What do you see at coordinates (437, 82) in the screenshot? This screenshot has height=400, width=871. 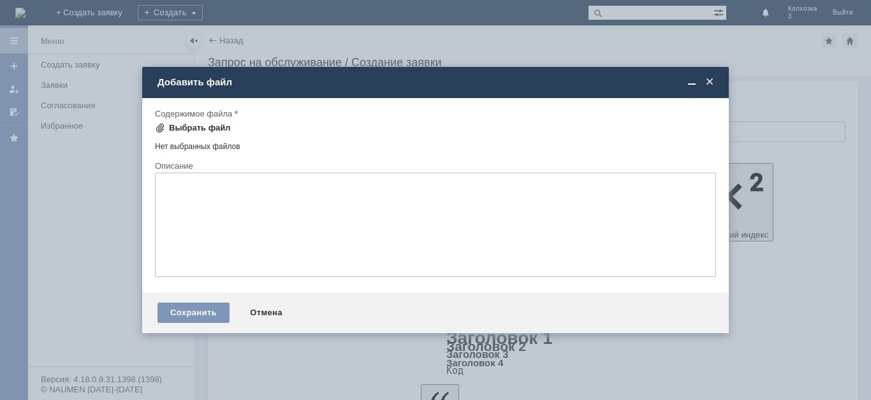 I see `div: Добавить файл` at bounding box center [437, 82].